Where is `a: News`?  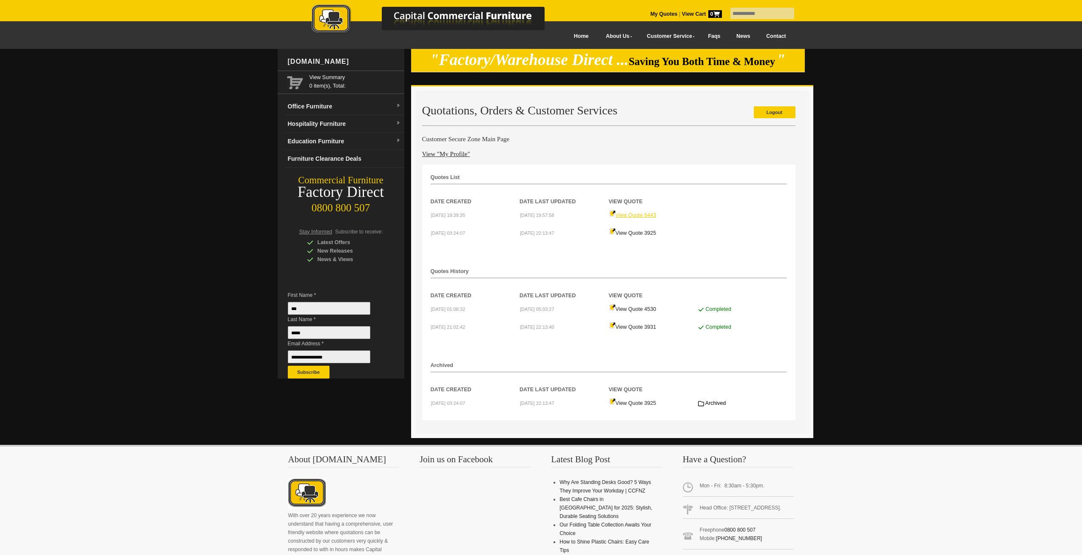
a: News is located at coordinates (743, 36).